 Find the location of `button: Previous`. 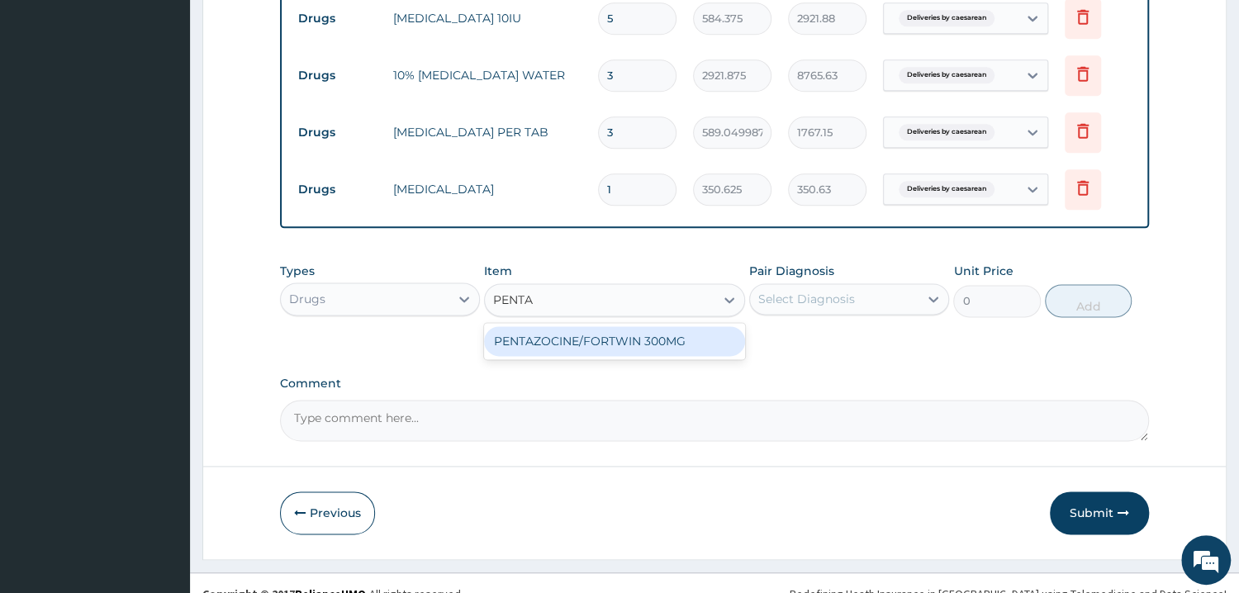

button: Previous is located at coordinates (327, 513).